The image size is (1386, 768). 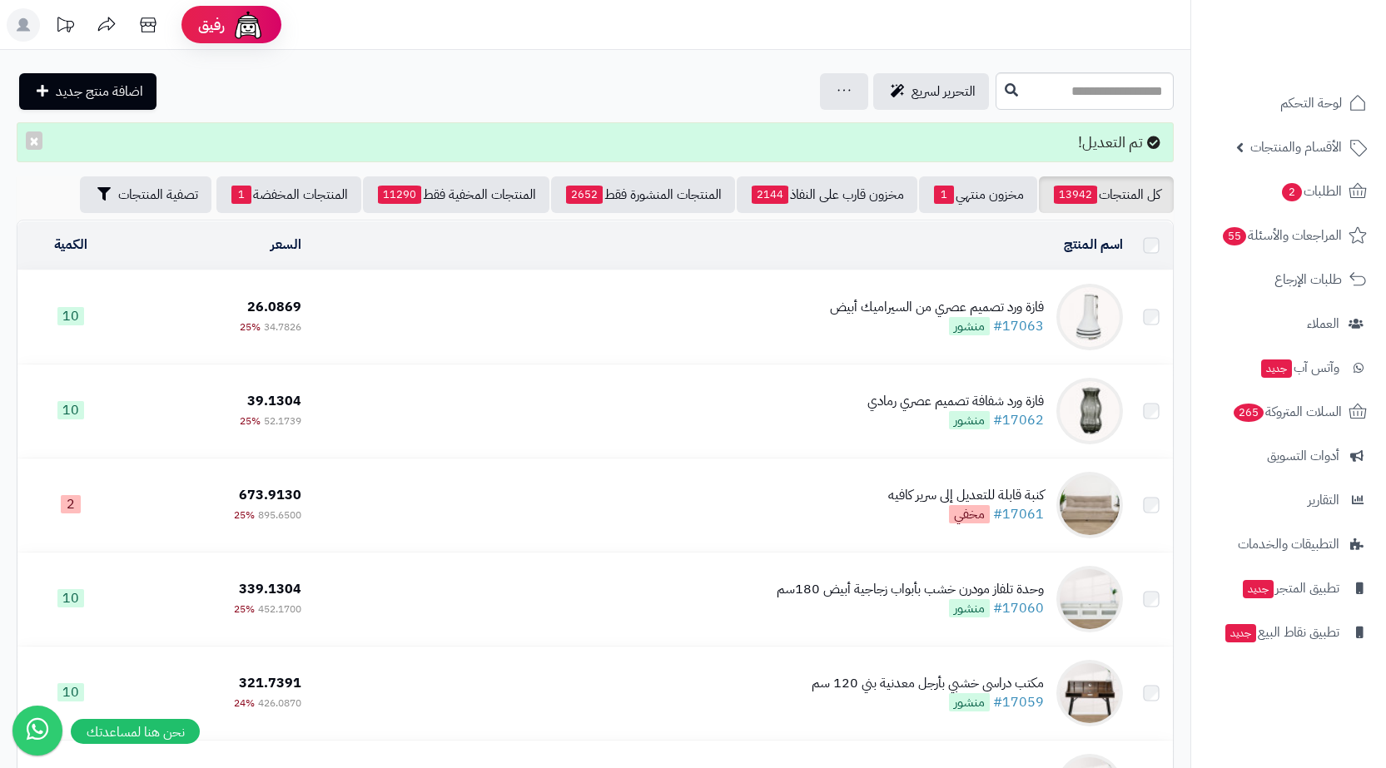 I want to click on a: كل المنتجات13942, so click(x=1106, y=195).